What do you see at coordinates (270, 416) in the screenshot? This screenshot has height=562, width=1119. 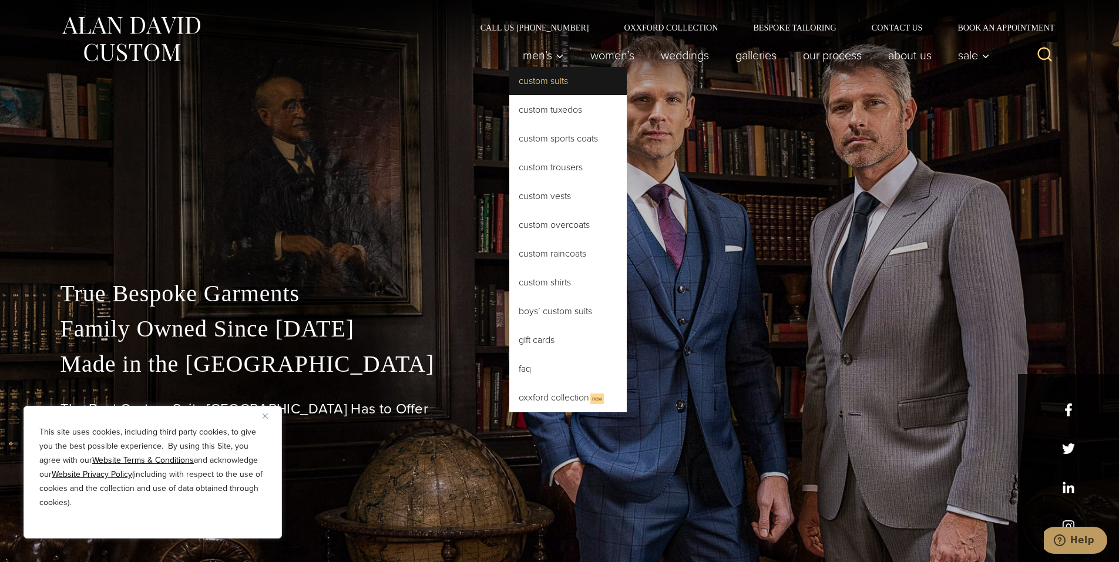 I see `button: Close` at bounding box center [270, 416].